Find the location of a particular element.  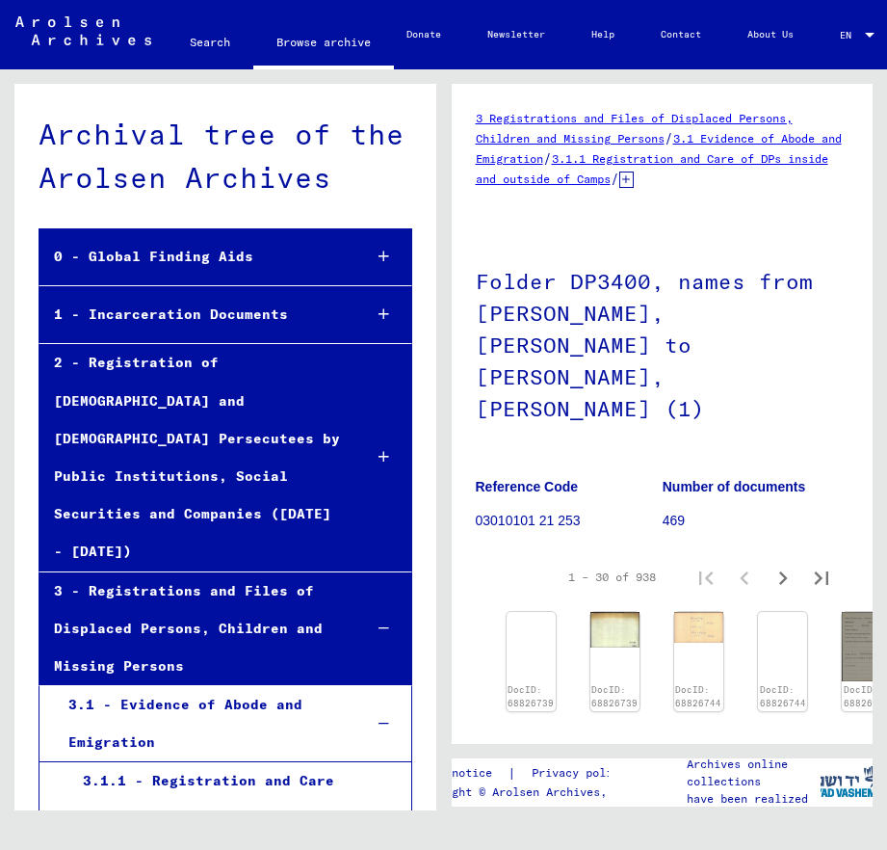

img: 001.jpg is located at coordinates (698, 627).